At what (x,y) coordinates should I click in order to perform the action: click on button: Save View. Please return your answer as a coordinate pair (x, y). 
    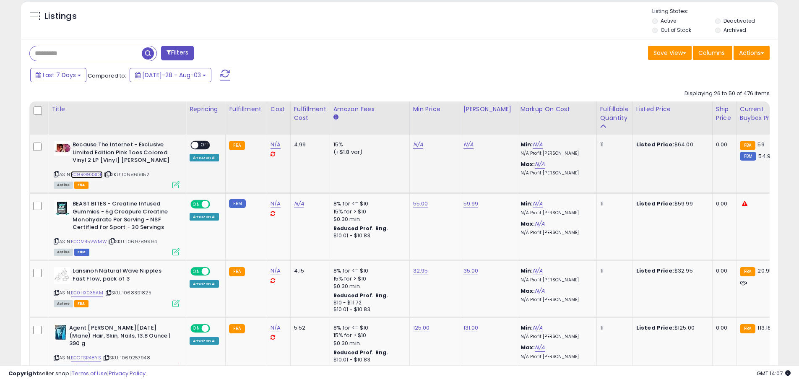
    Looking at the image, I should click on (669, 53).